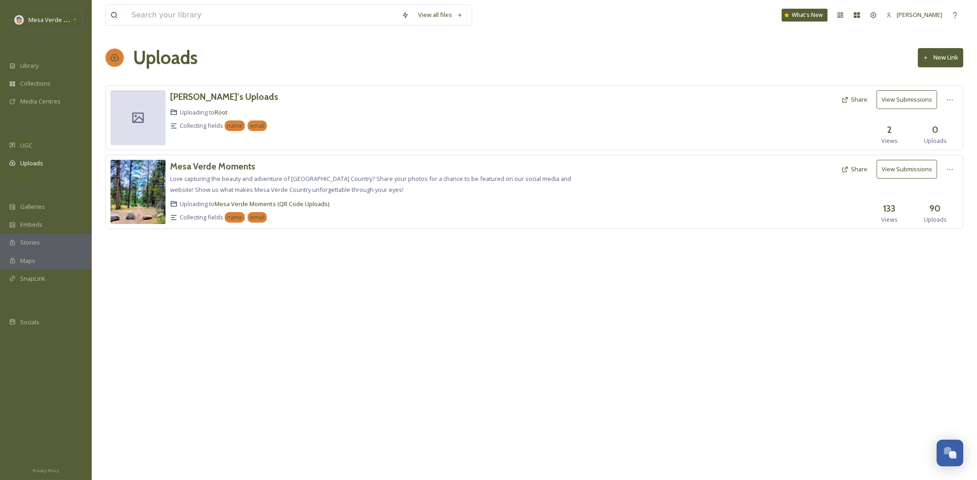 The width and height of the screenshot is (977, 480). Describe the element at coordinates (56, 19) in the screenshot. I see `span: Mesa Verde Country` at that location.